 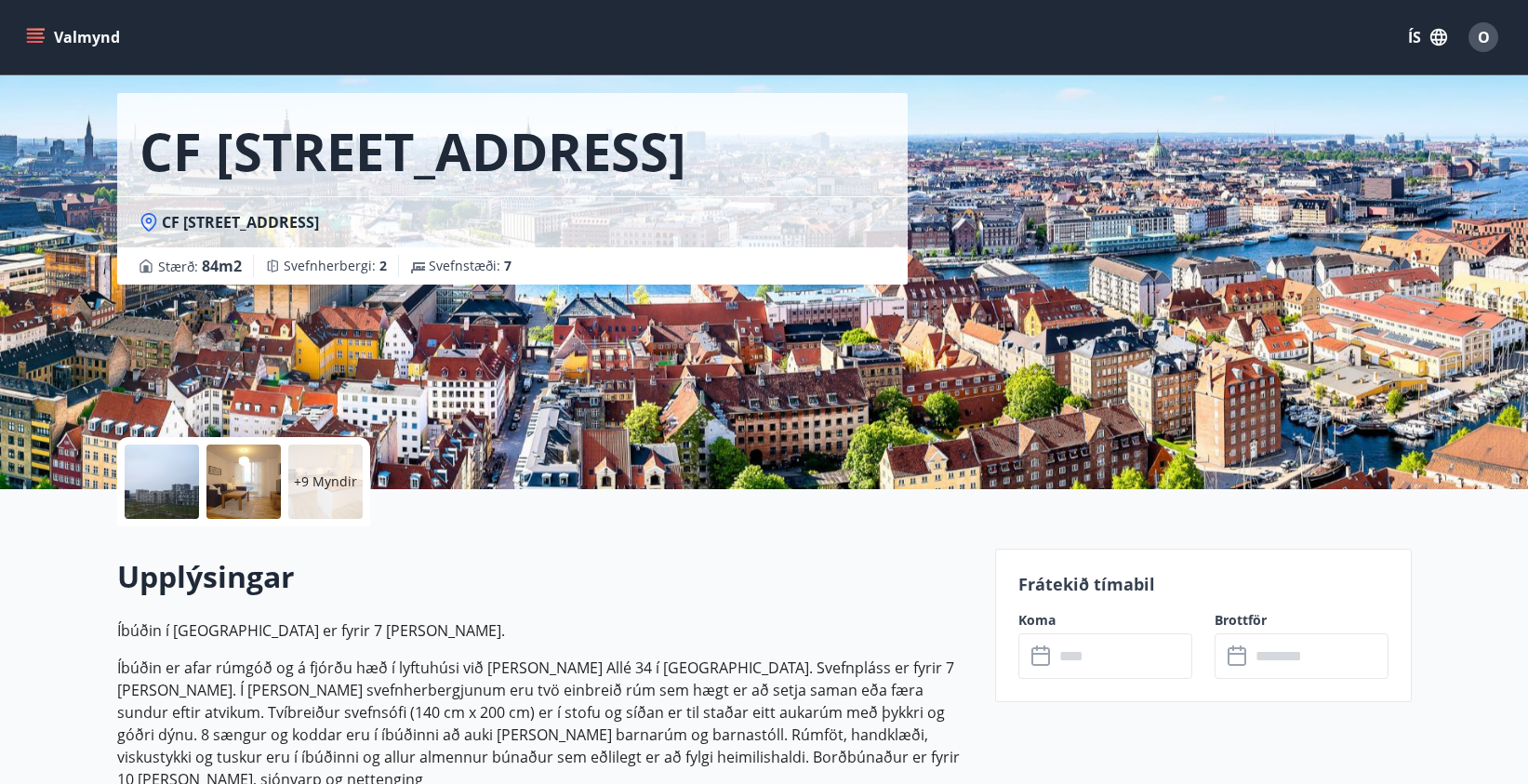 I want to click on label: Brottför, so click(x=1301, y=620).